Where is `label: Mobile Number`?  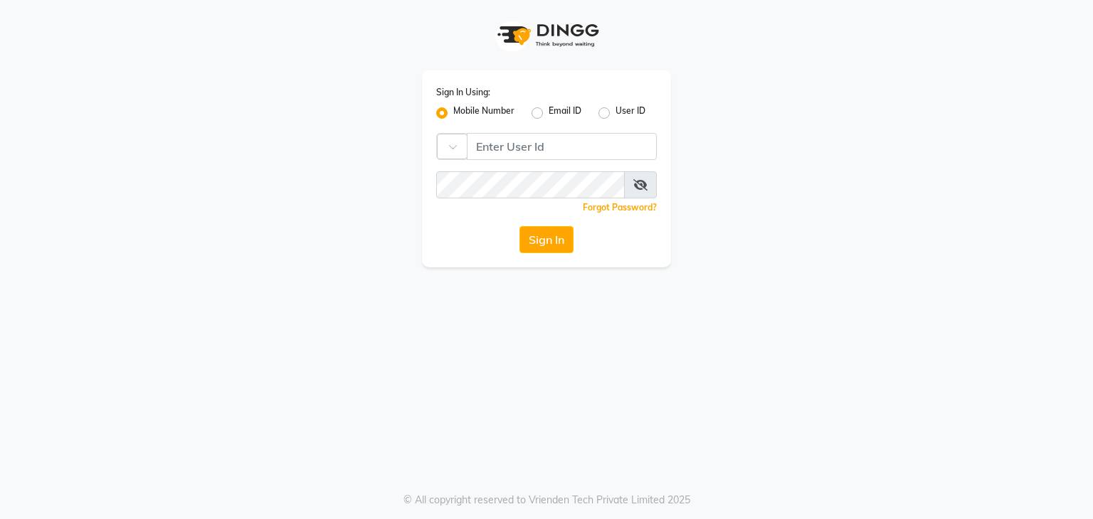
label: Mobile Number is located at coordinates (484, 113).